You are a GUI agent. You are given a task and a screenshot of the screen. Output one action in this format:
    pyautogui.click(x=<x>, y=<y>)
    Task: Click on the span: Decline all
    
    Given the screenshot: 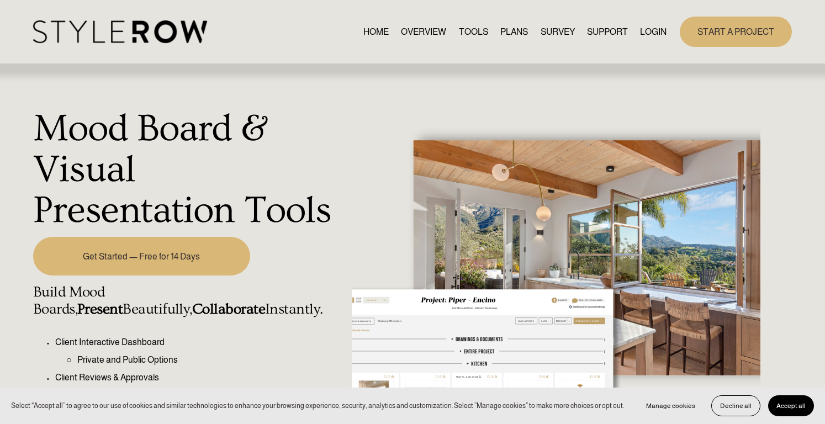 What is the action you would take?
    pyautogui.click(x=735, y=406)
    